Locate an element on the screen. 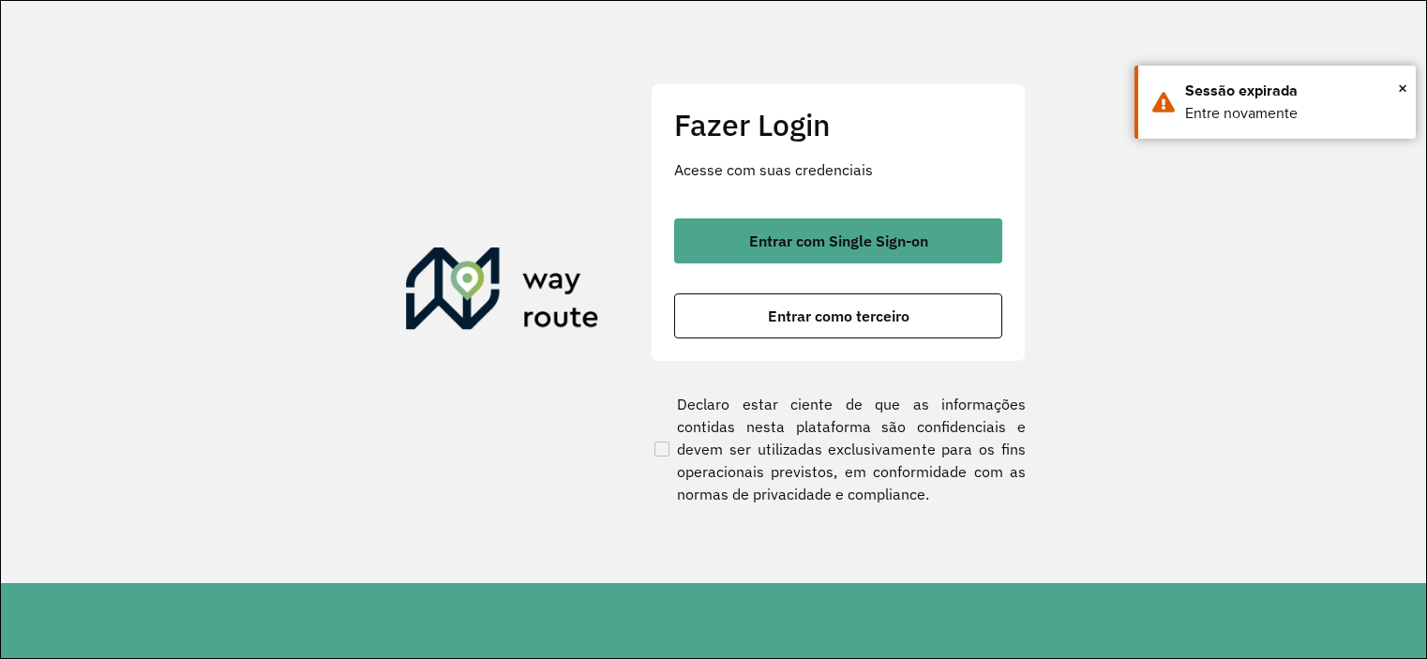 This screenshot has width=1427, height=659. span: Entrar com Single Sign-on is located at coordinates (838, 241).